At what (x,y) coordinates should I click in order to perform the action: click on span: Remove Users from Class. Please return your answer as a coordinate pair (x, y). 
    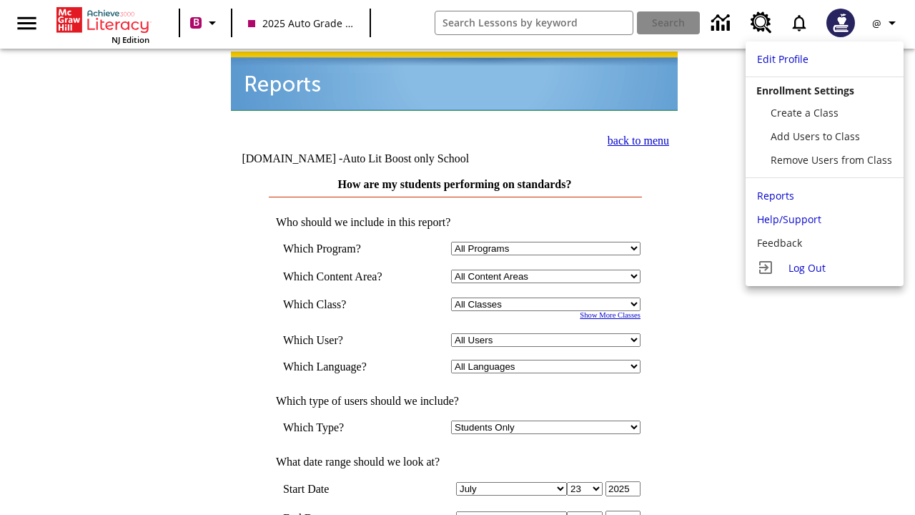
    Looking at the image, I should click on (832, 159).